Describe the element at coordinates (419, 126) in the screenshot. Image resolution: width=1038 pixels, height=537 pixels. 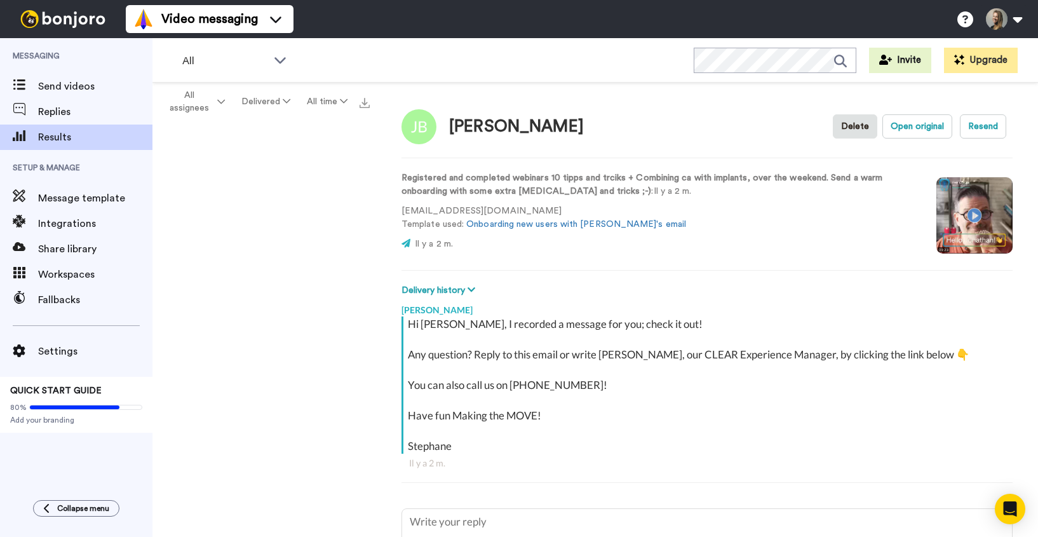
I see `img: Image of Jonathan Burrows` at that location.